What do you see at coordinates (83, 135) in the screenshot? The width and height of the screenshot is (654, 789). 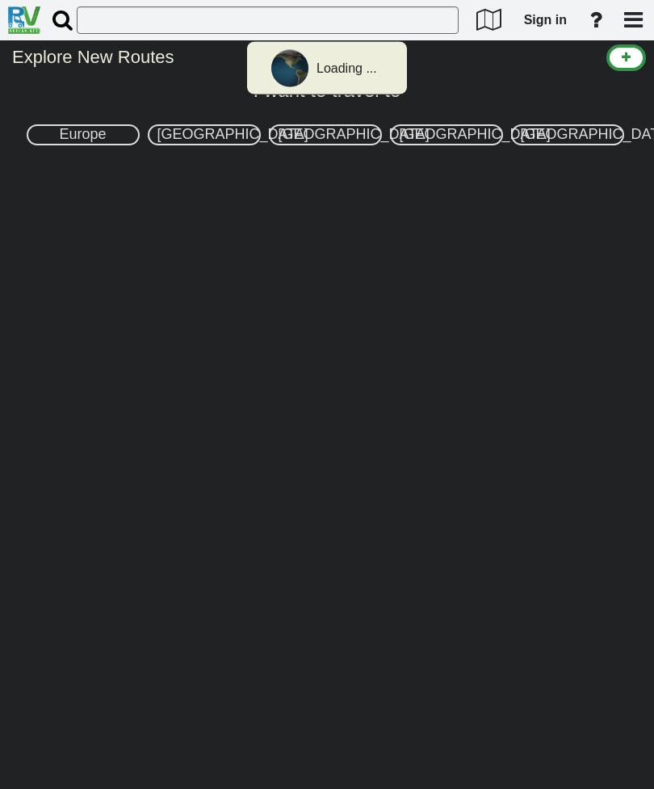 I see `div: Europe` at bounding box center [83, 135].